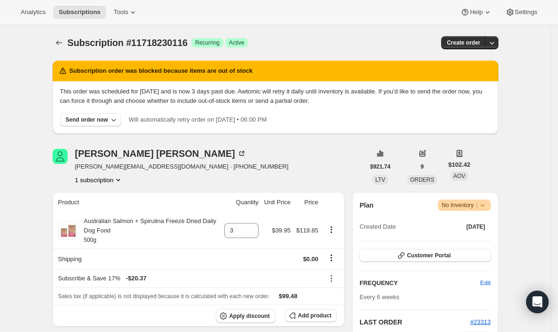 This screenshot has width=558, height=332. What do you see at coordinates (161, 71) in the screenshot?
I see `h2: Subscription order was blocked because items are out of stock` at bounding box center [161, 71].